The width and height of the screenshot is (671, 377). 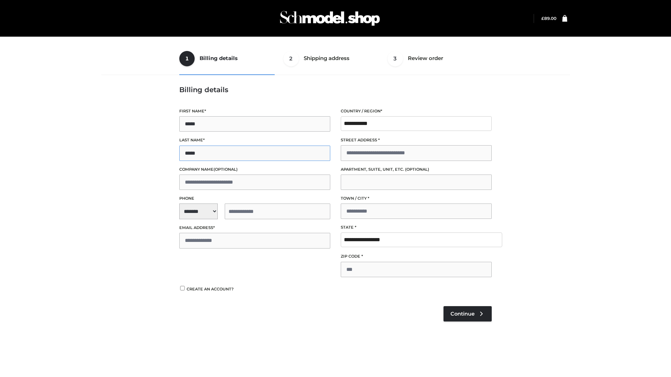 I want to click on img: Schmodel Admin 964, so click(x=330, y=18).